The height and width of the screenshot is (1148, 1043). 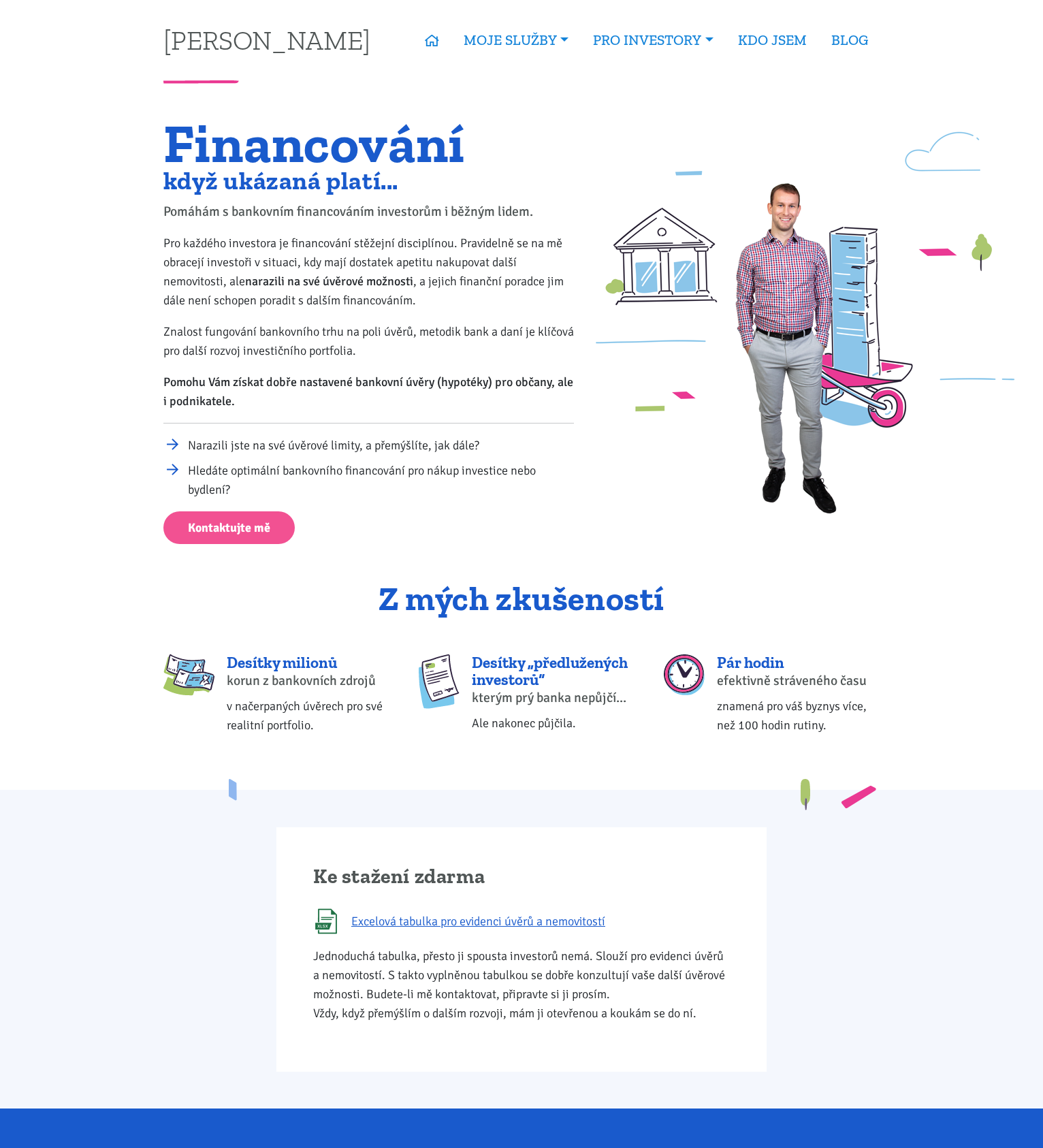 I want to click on h1: Financování, so click(x=368, y=143).